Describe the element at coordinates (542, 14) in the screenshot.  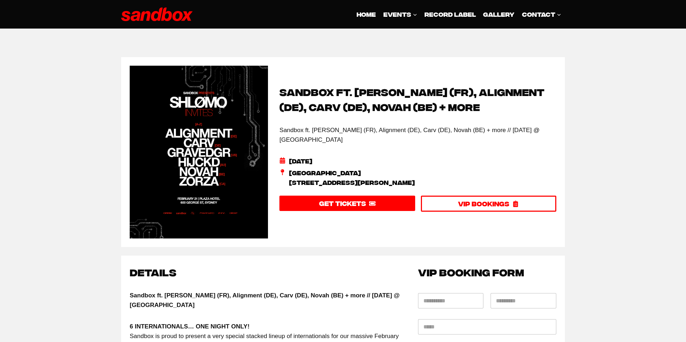
I see `a: CONTACT` at that location.